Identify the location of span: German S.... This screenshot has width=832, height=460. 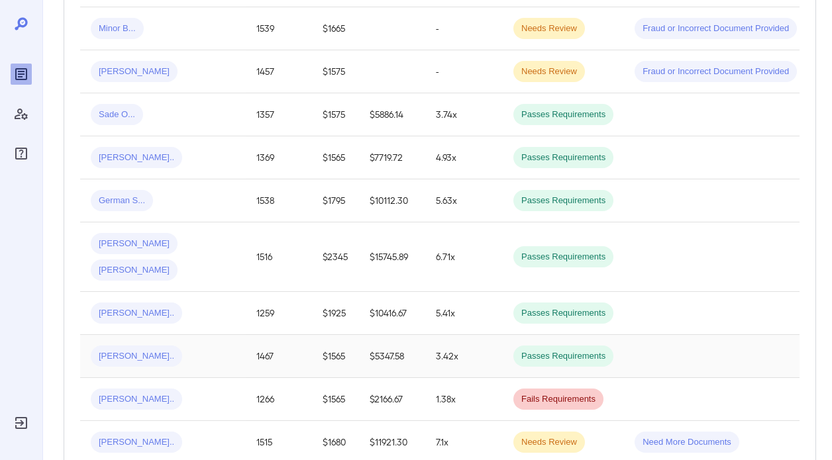
(122, 201).